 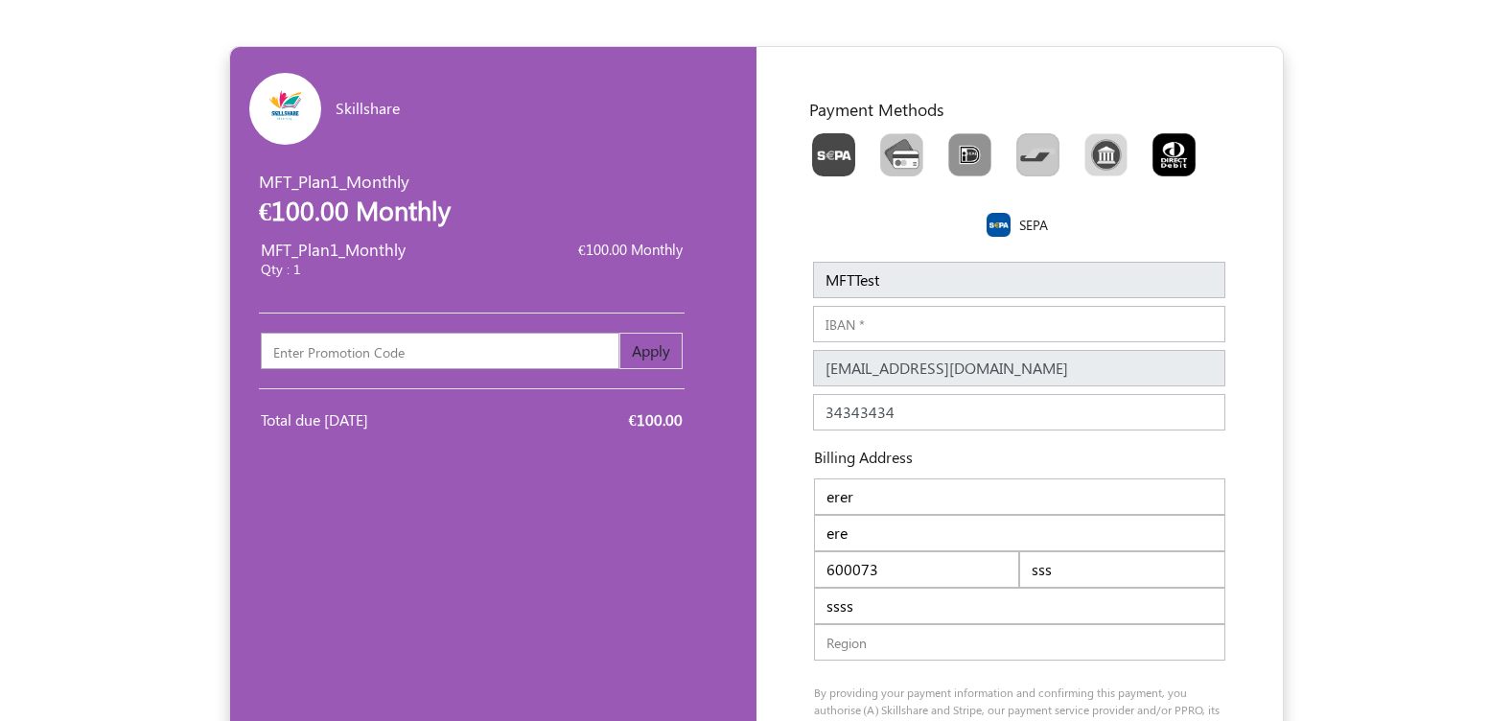 I want to click on img: Ideal.png, so click(x=969, y=154).